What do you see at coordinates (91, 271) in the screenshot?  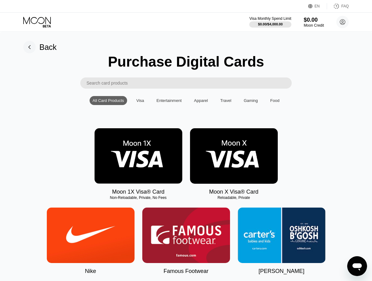 I see `div: Nike` at bounding box center [91, 271].